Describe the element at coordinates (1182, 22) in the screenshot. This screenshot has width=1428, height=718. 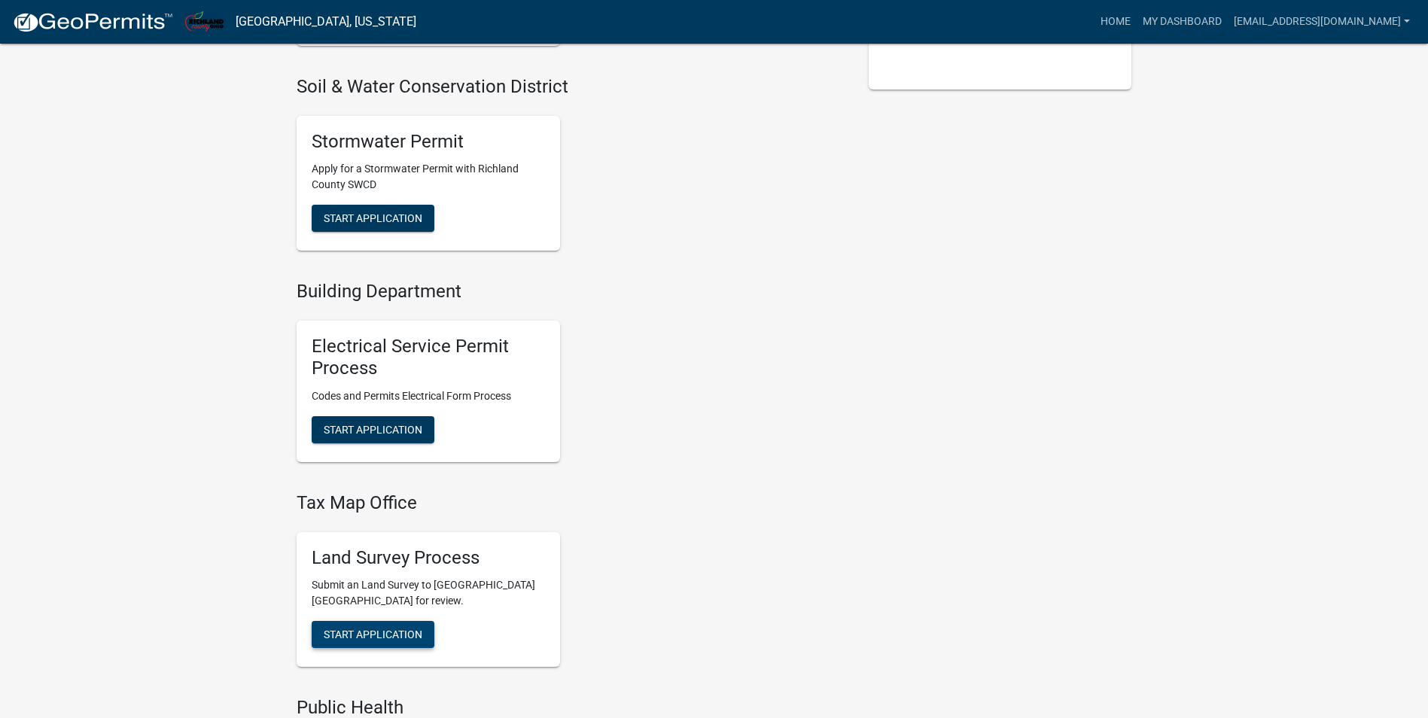
I see `a: My Dashboard` at that location.